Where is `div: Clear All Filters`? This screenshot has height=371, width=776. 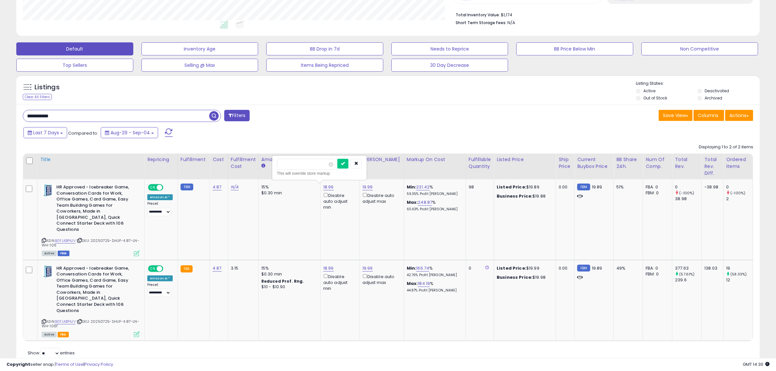
div: Clear All Filters is located at coordinates (37, 97).